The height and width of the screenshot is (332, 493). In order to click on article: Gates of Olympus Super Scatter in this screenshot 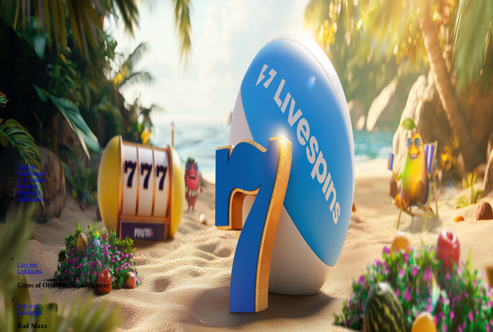, I will do `click(254, 272)`.